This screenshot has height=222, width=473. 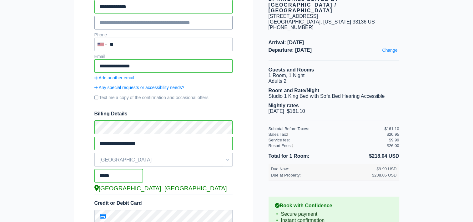 What do you see at coordinates (334, 205) in the screenshot?
I see `b: Book with Confidence` at bounding box center [334, 205].